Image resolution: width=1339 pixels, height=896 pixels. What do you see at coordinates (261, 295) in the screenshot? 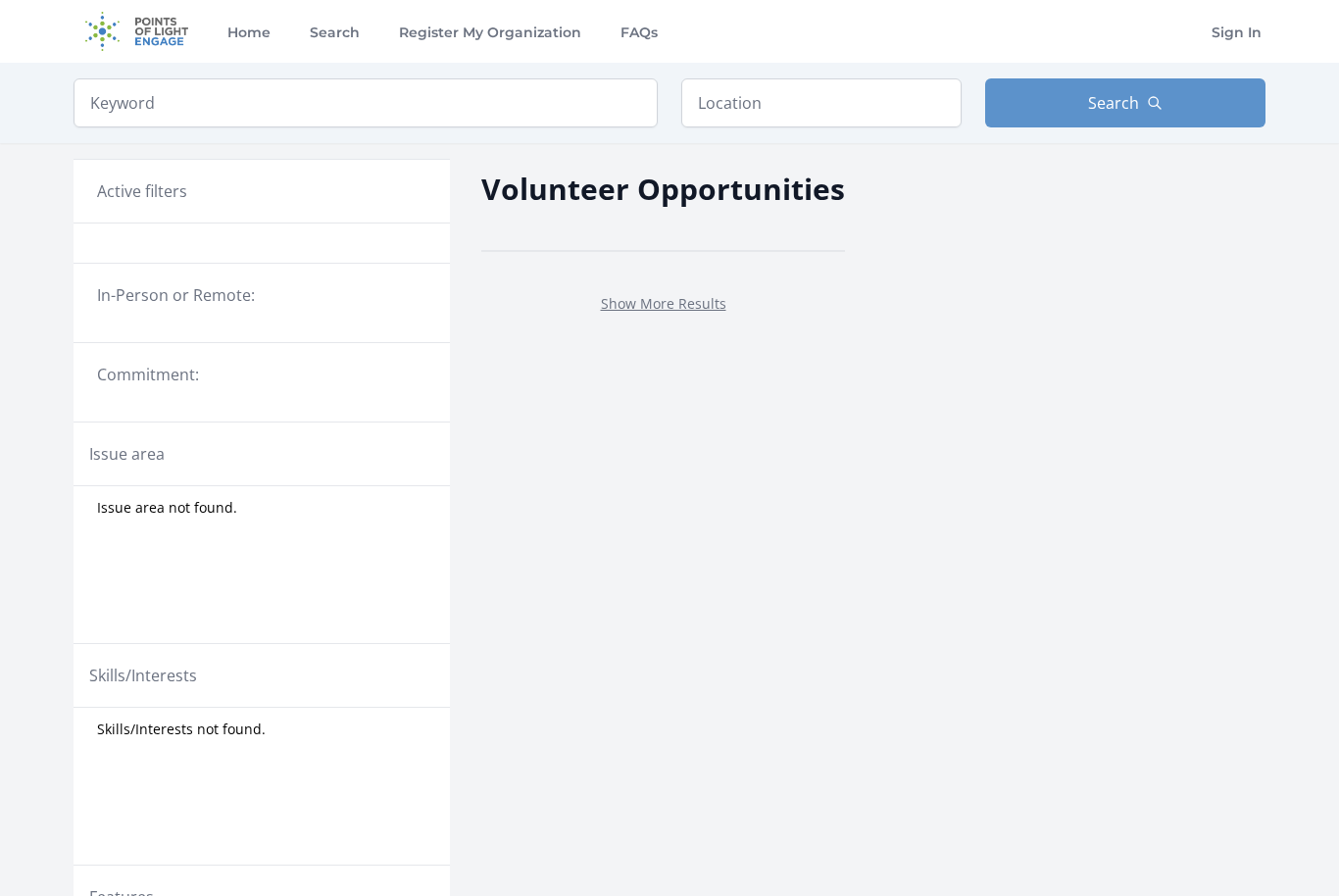
I see `legend: In-Person or Remote:` at bounding box center [261, 295].